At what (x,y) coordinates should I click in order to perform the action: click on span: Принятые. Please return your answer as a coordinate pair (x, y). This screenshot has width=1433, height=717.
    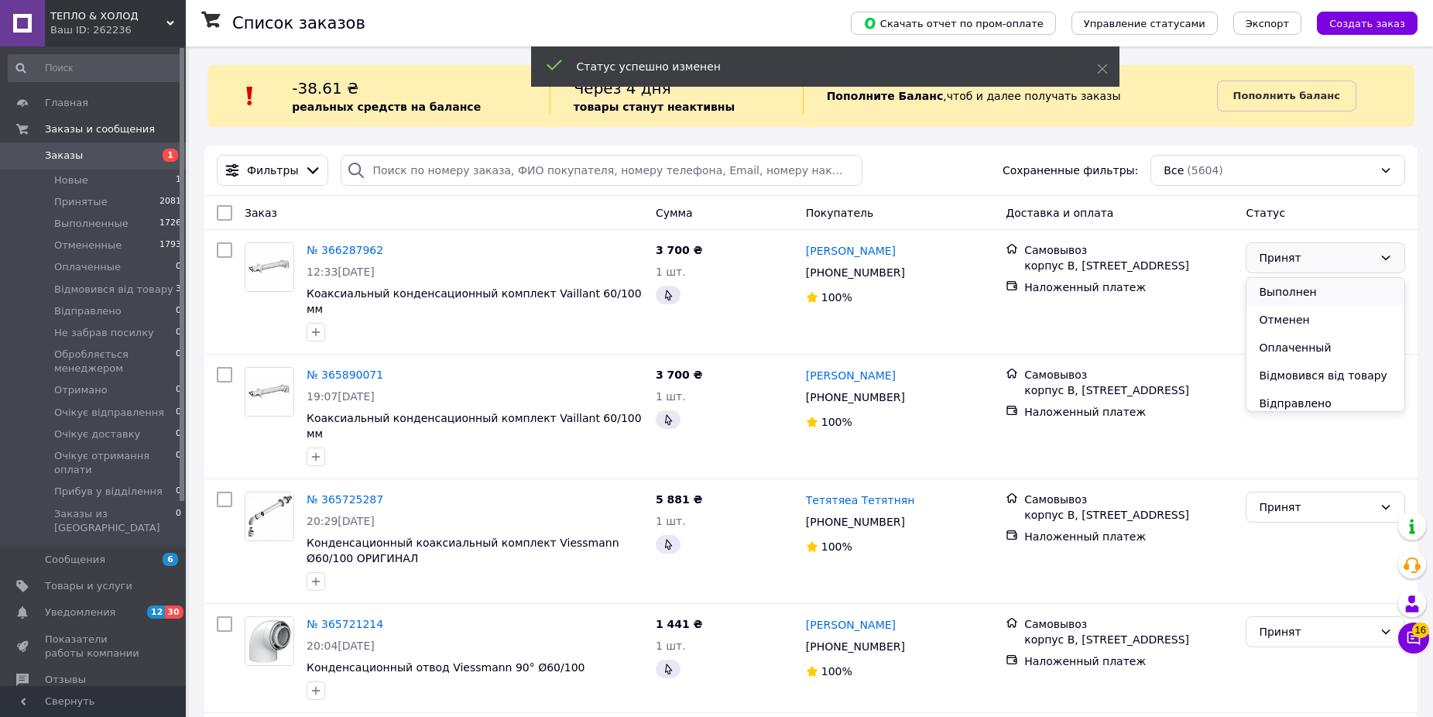
    Looking at the image, I should click on (81, 202).